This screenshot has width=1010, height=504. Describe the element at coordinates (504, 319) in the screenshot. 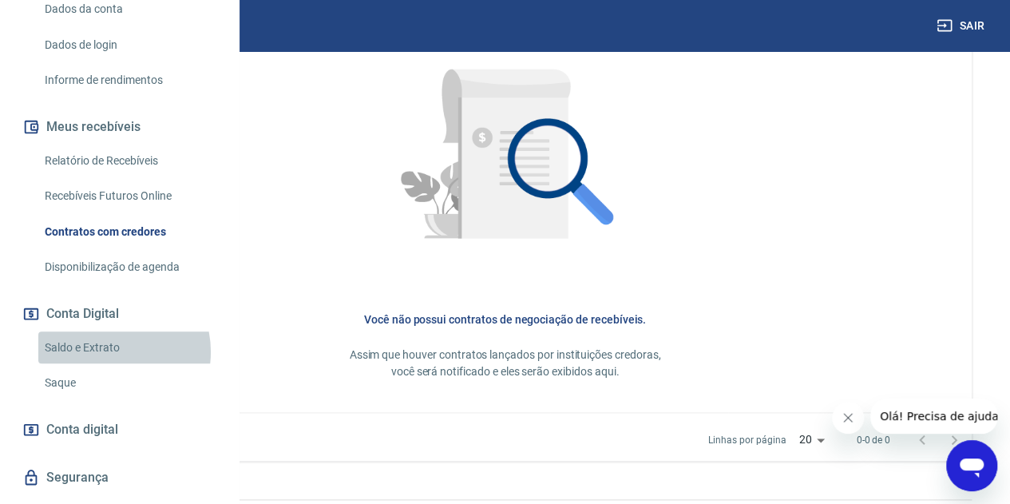

I see `h6: Você não possui contratos de negociação de recebíveis.` at that location.